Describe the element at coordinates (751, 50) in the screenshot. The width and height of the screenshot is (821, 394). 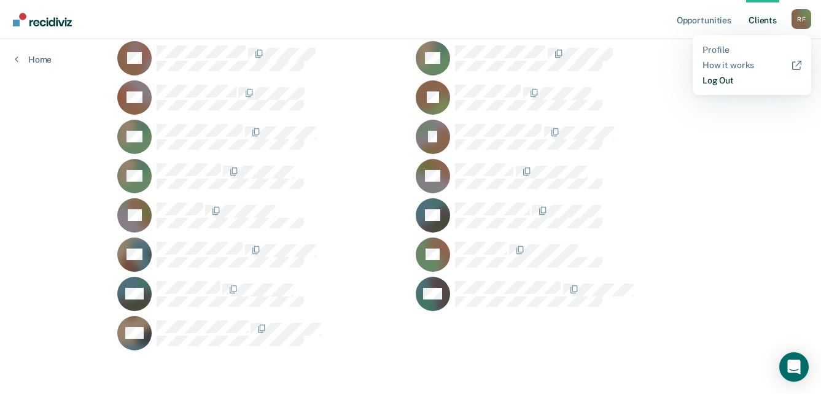
I see `a: Profile` at that location.